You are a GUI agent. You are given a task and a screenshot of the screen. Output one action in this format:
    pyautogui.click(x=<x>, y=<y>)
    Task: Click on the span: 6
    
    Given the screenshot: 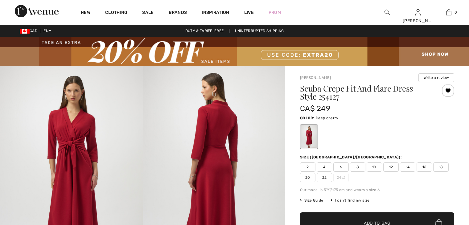 What is the action you would take?
    pyautogui.click(x=341, y=167)
    